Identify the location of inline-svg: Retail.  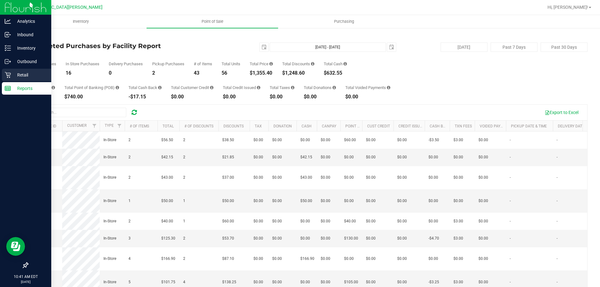
(8, 75).